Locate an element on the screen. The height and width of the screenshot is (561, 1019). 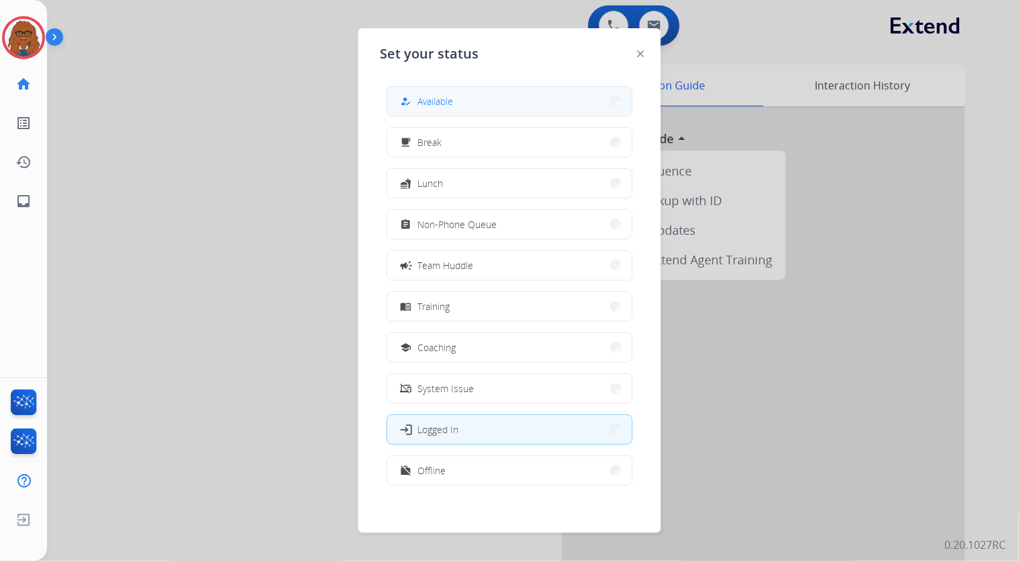
img: close-button is located at coordinates (641, 54).